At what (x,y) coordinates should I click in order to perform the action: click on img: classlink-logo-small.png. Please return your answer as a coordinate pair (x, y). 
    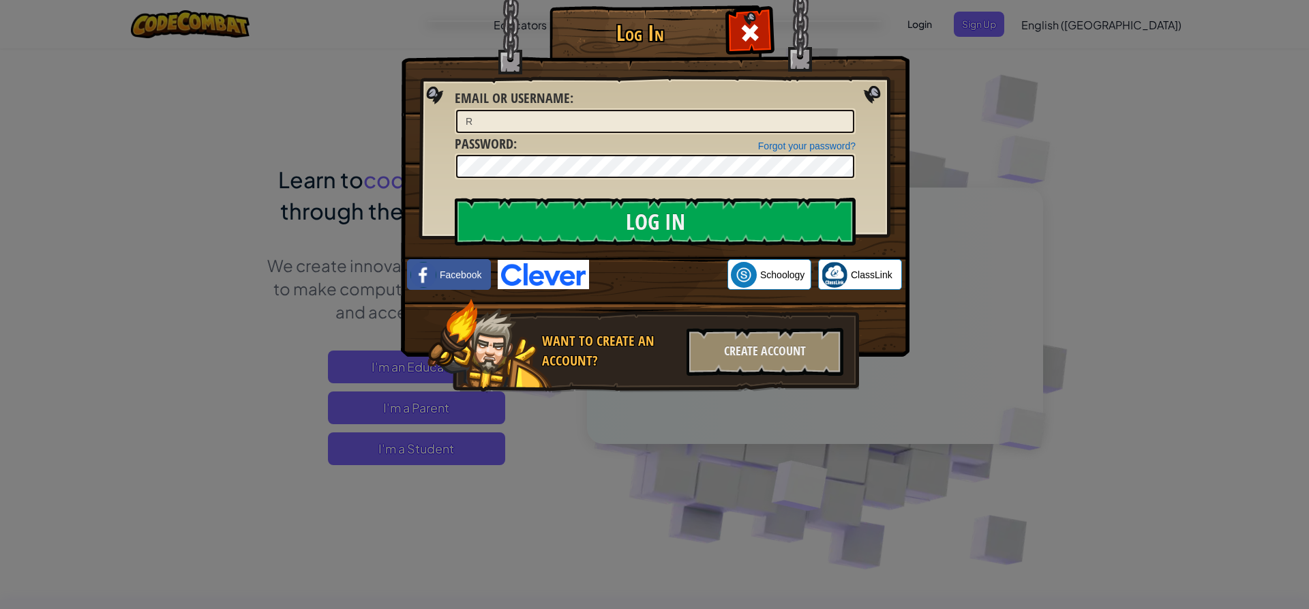
    Looking at the image, I should click on (834, 275).